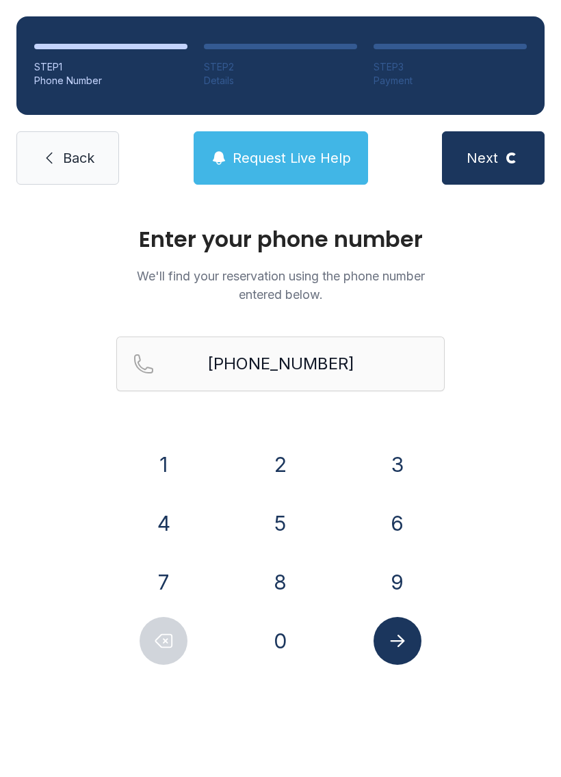  Describe the element at coordinates (397, 464) in the screenshot. I see `button: 3` at that location.